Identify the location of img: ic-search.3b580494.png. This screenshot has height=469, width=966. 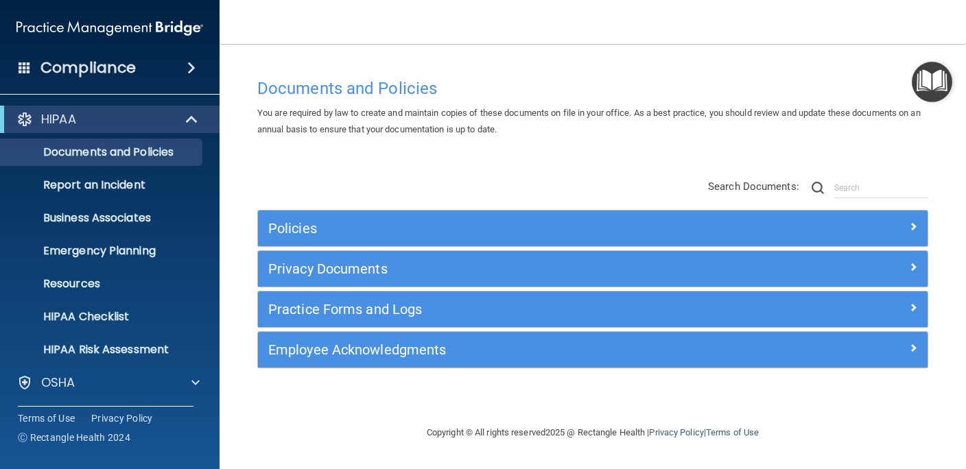
(818, 188).